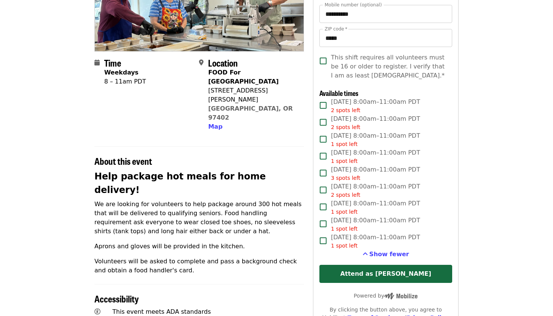 The width and height of the screenshot is (553, 316). What do you see at coordinates (389, 254) in the screenshot?
I see `span: Show fewer` at bounding box center [389, 254].